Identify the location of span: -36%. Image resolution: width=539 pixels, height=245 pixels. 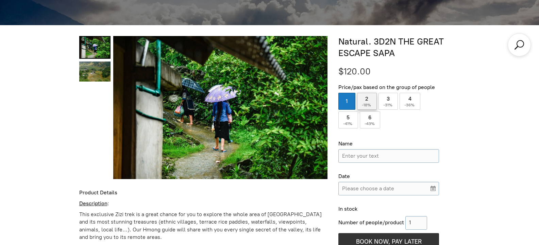
(410, 105).